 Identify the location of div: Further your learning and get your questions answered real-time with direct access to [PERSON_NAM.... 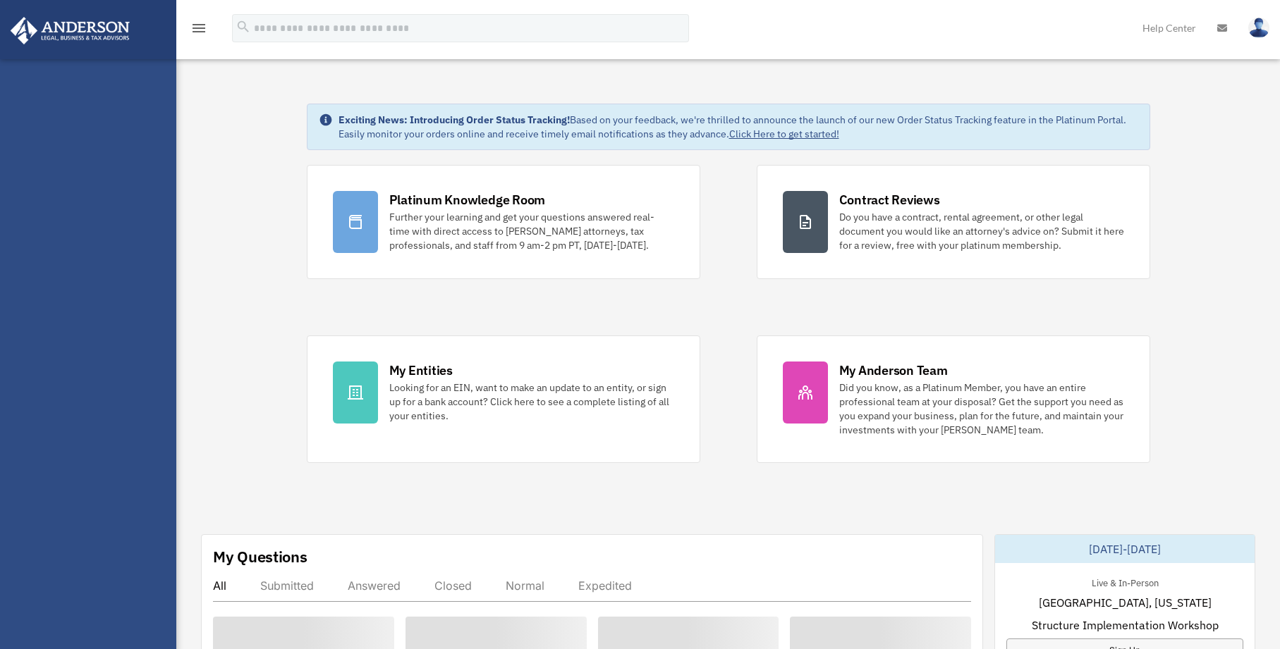
(532, 231).